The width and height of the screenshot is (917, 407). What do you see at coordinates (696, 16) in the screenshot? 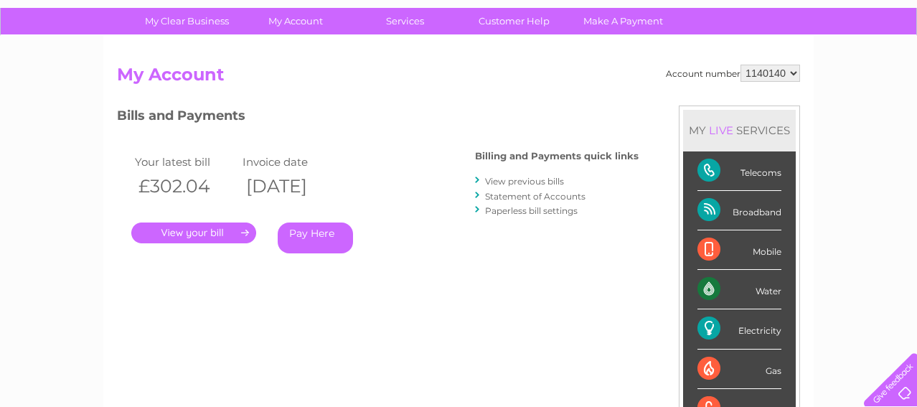
I see `span: 0333 014 3131` at bounding box center [696, 16].